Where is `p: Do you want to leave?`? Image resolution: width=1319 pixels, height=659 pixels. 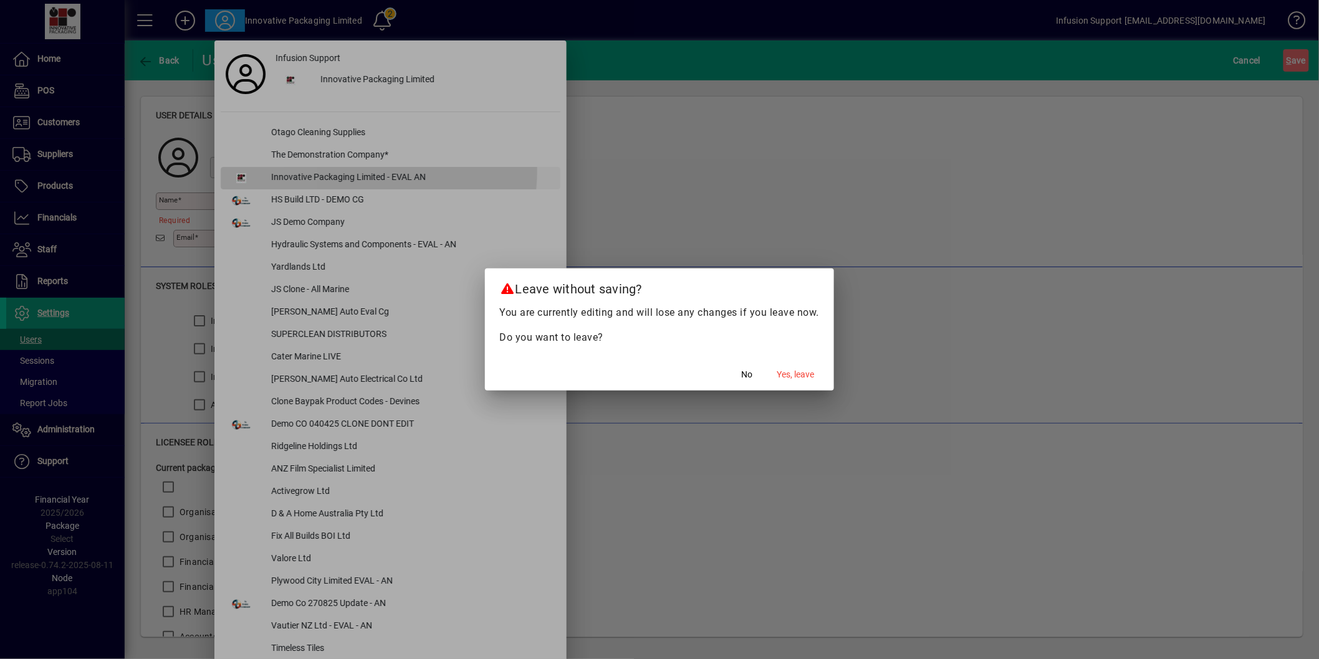 p: Do you want to leave? is located at coordinates (659, 338).